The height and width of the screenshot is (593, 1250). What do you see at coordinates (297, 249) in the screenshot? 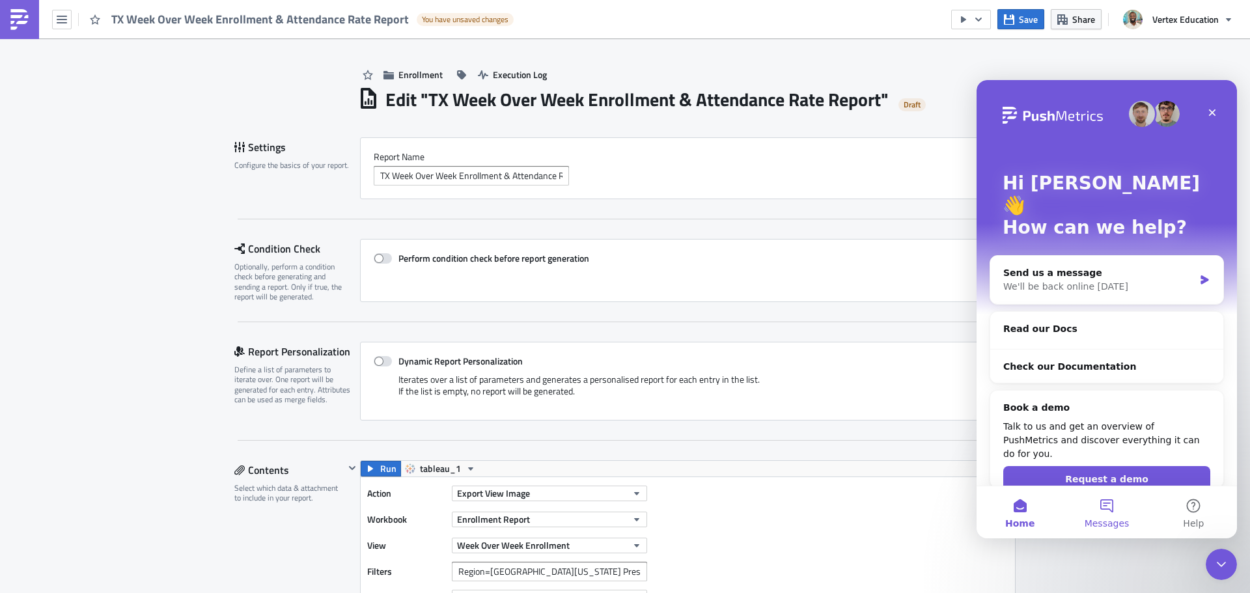
I see `div: Condition Check` at bounding box center [297, 249].